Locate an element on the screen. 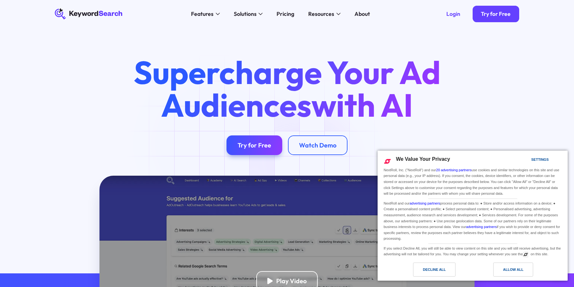 This screenshot has height=287, width=574. a: 20 advertising partners is located at coordinates (454, 170).